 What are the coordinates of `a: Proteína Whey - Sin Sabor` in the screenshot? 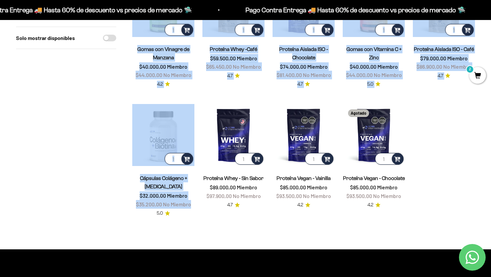 It's located at (233, 178).